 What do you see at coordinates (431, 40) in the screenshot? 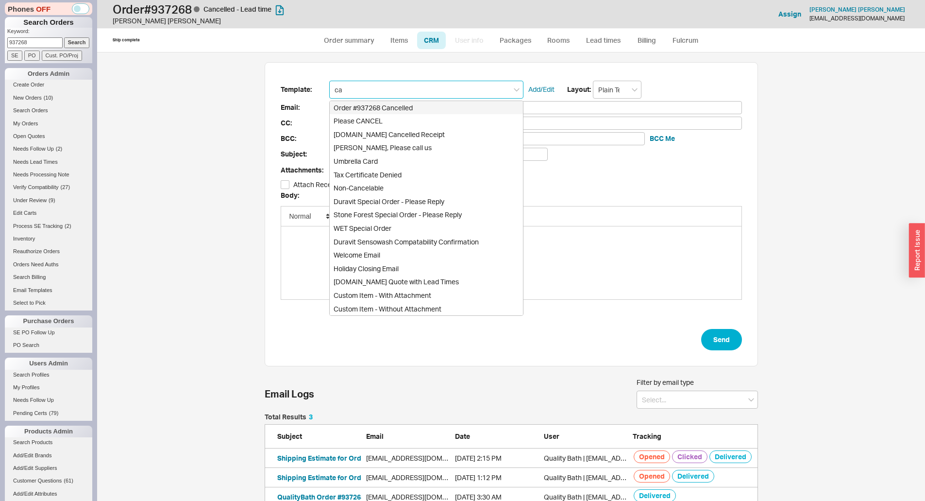
I see `a: CRM` at bounding box center [431, 40].